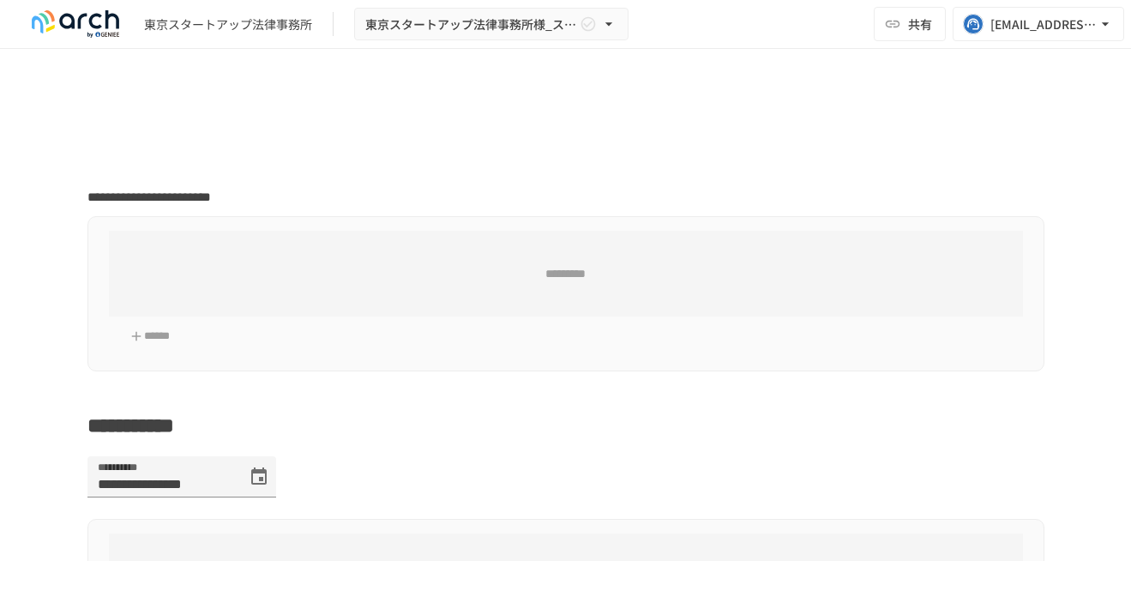  I want to click on div: 東京スタートアップ法律事務所, so click(228, 24).